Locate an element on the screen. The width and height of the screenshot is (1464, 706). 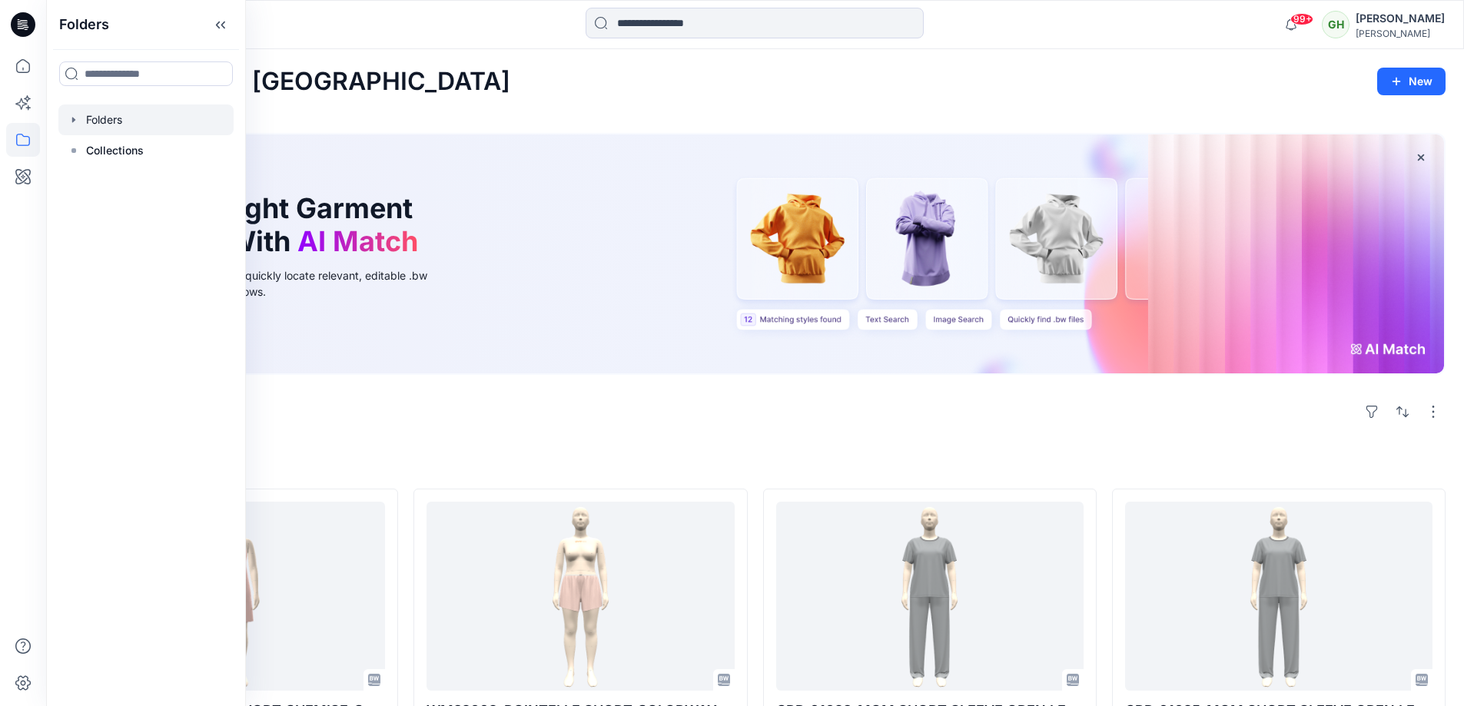
p: Collections is located at coordinates (115, 151).